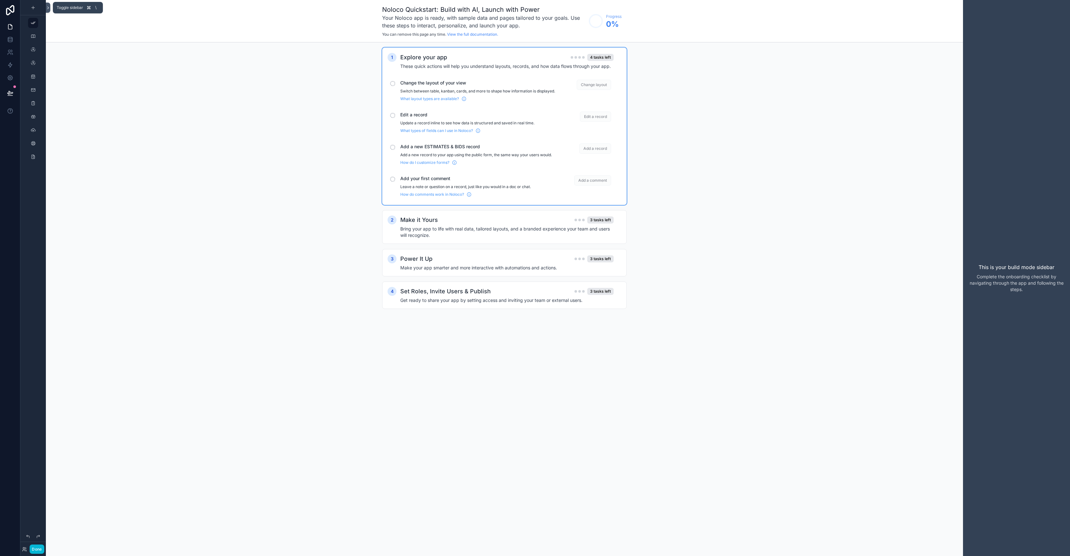  What do you see at coordinates (419, 220) in the screenshot?
I see `h2: Make it Yours` at bounding box center [419, 220].